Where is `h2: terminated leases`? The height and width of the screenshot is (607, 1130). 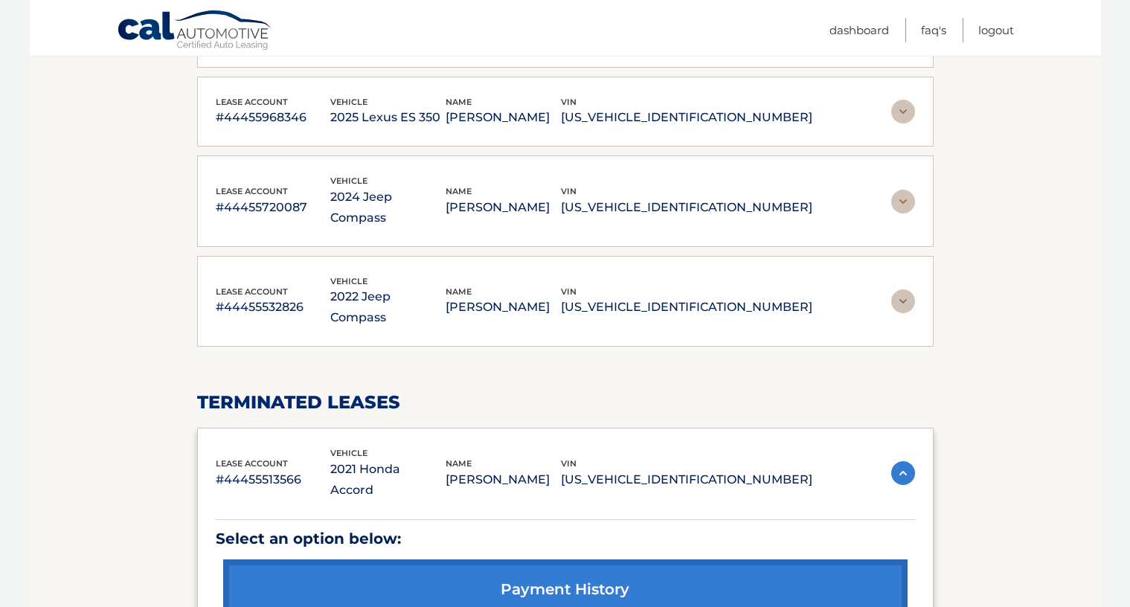 h2: terminated leases is located at coordinates (565, 402).